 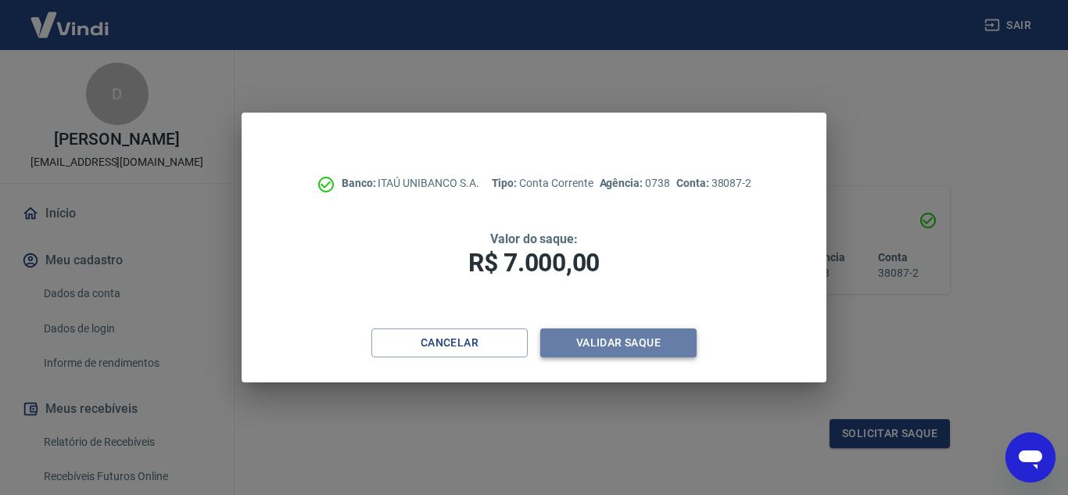 What do you see at coordinates (694, 183) in the screenshot?
I see `span: Conta:` at bounding box center [694, 183].